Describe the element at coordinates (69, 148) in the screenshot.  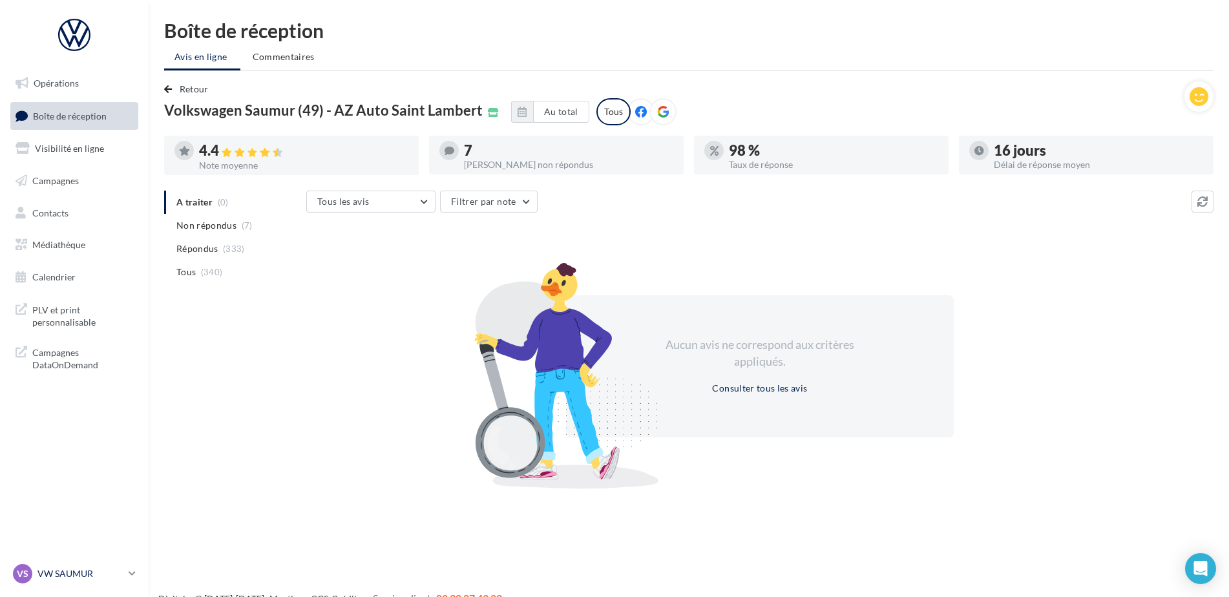
I see `span: Visibilité en ligne` at that location.